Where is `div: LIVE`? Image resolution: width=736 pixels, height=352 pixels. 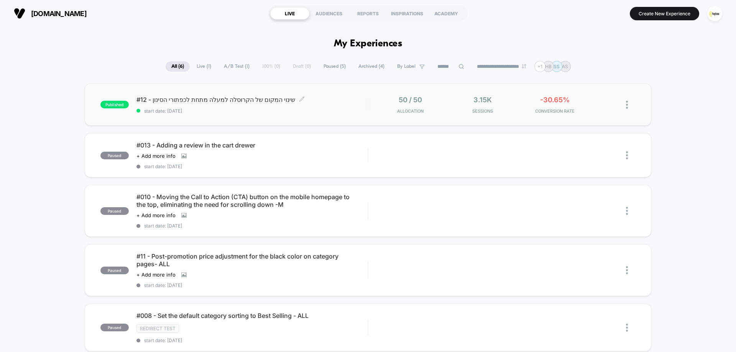
div: LIVE is located at coordinates (290, 13).